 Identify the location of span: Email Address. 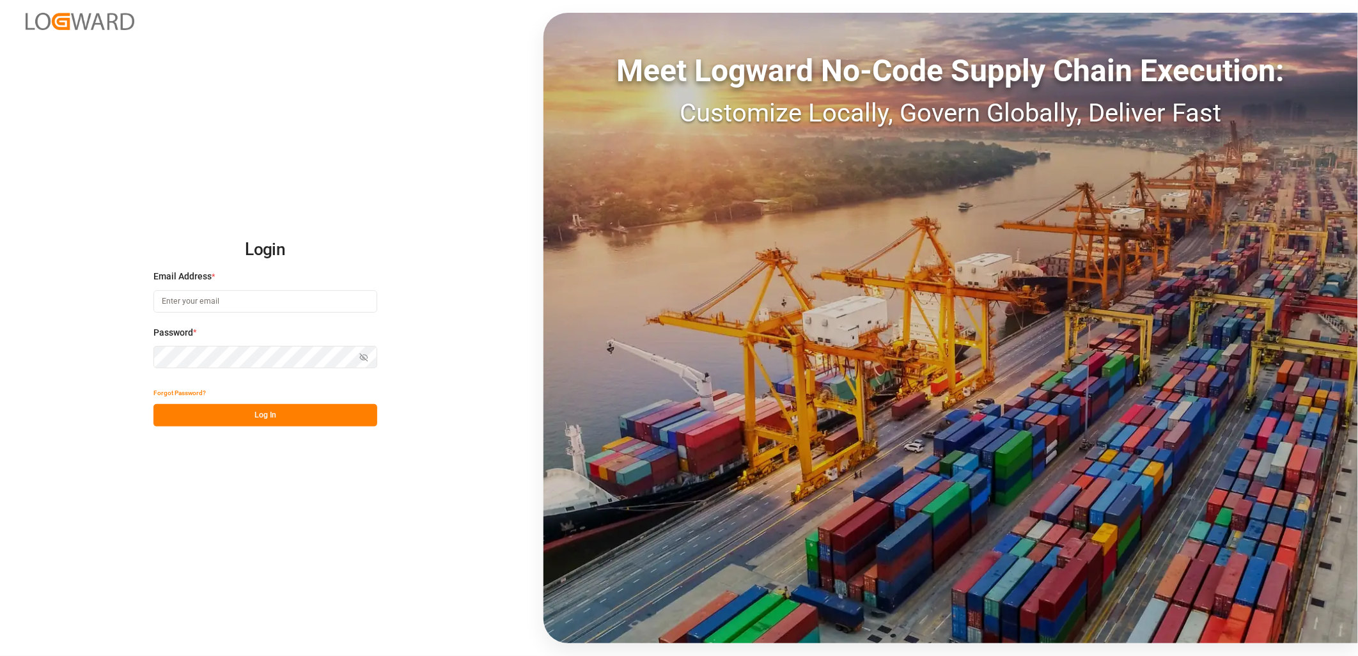
(182, 276).